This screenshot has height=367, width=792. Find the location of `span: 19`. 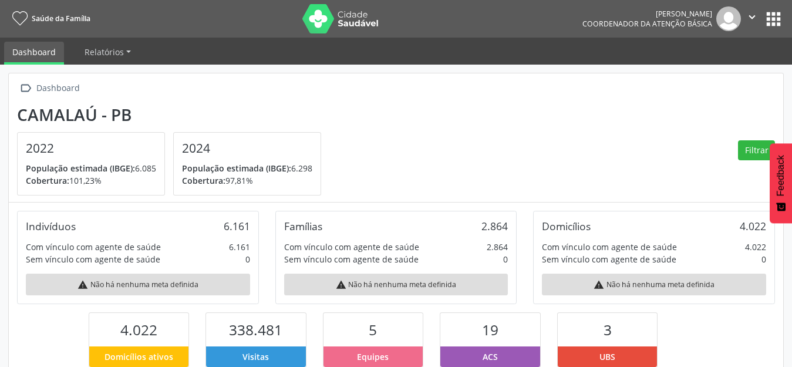

span: 19 is located at coordinates (490, 329).